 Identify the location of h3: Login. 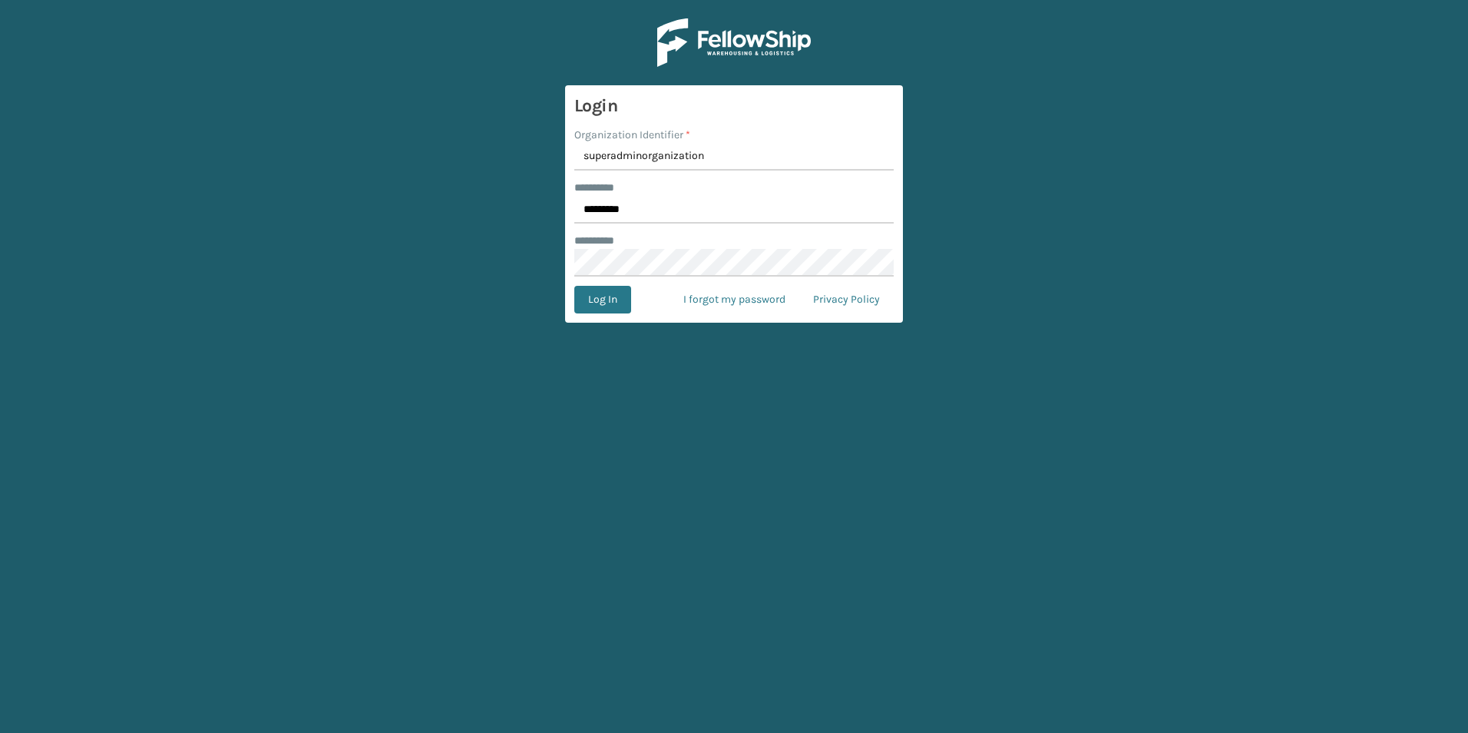
(734, 106).